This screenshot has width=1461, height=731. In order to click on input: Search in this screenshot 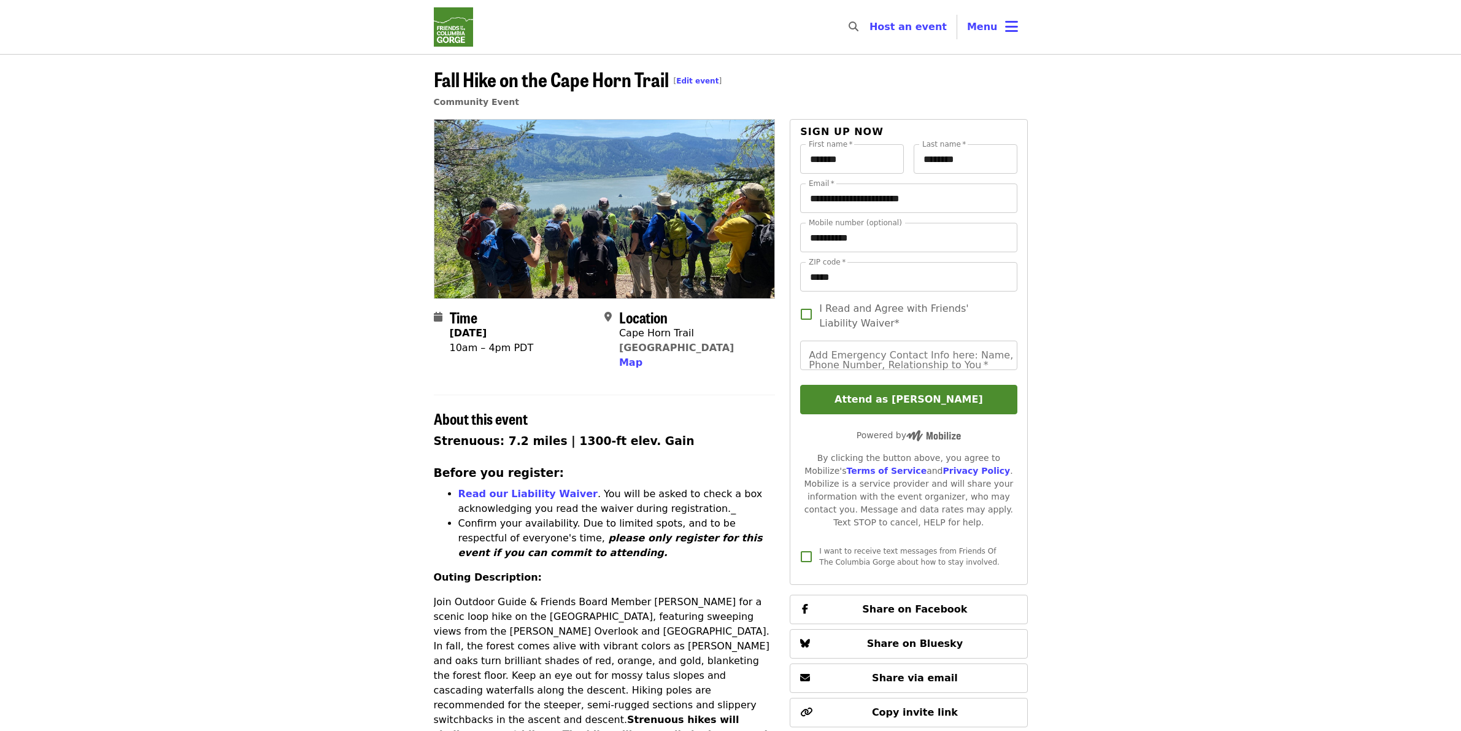, I will do `click(871, 27)`.